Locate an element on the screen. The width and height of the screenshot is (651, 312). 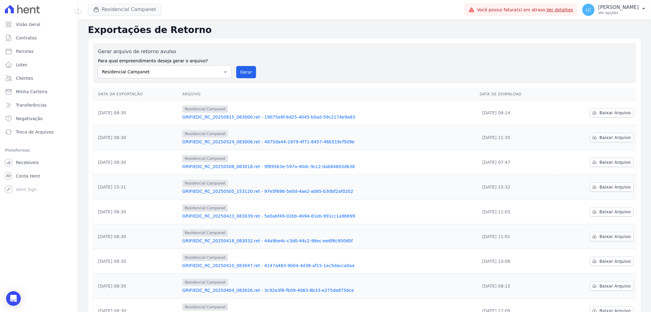
span: Minha Carteira is located at coordinates (31, 92).